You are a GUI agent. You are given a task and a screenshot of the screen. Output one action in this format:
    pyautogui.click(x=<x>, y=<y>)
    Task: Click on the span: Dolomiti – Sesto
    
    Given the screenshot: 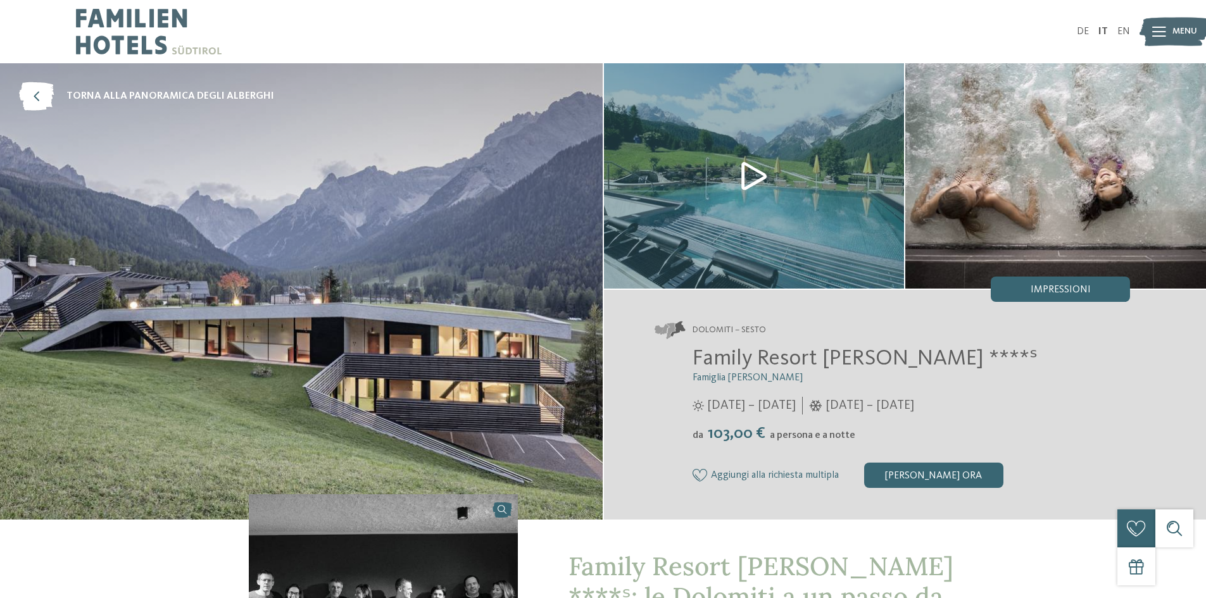 What is the action you would take?
    pyautogui.click(x=729, y=331)
    